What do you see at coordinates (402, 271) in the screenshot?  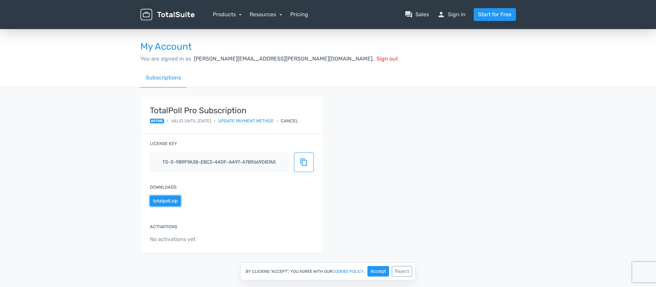 I see `button: Reject` at bounding box center [402, 271].